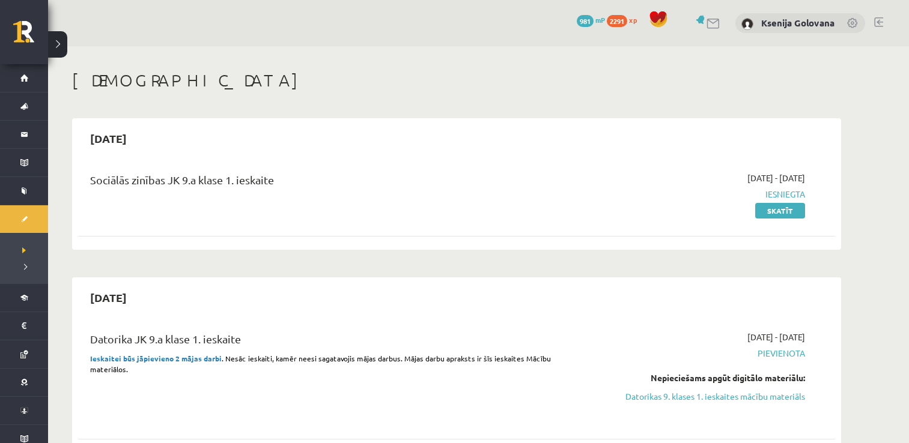  Describe the element at coordinates (798, 23) in the screenshot. I see `a: Ksenija Golovana` at that location.